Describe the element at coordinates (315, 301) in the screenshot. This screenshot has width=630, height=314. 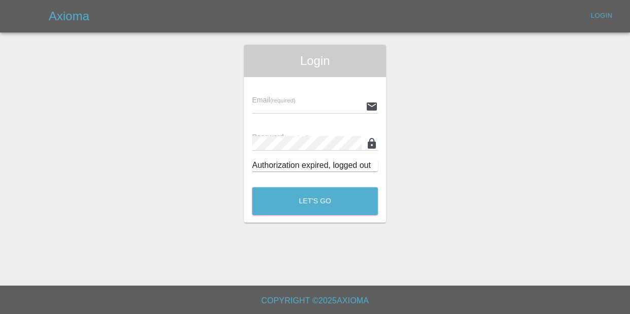
I see `h6: Copyright © 2025 Axioma` at that location.